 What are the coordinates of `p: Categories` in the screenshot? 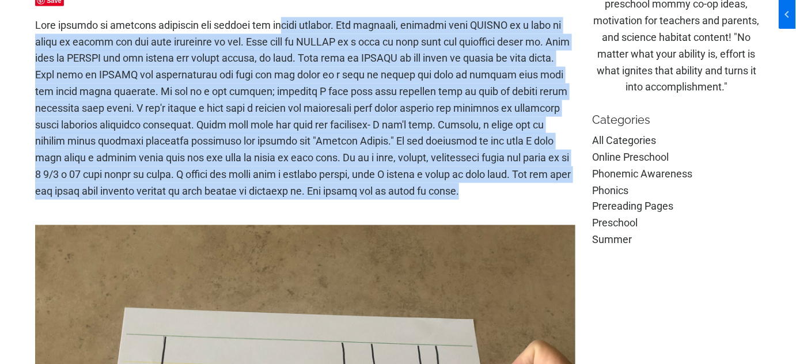 It's located at (677, 120).